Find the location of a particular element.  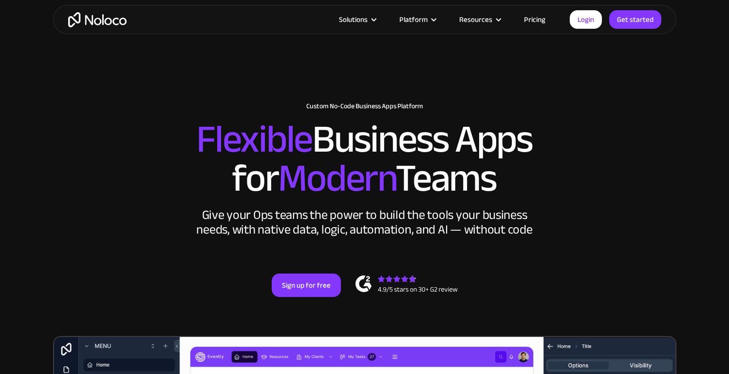

h2: Business Apps for Teams is located at coordinates (365, 159).